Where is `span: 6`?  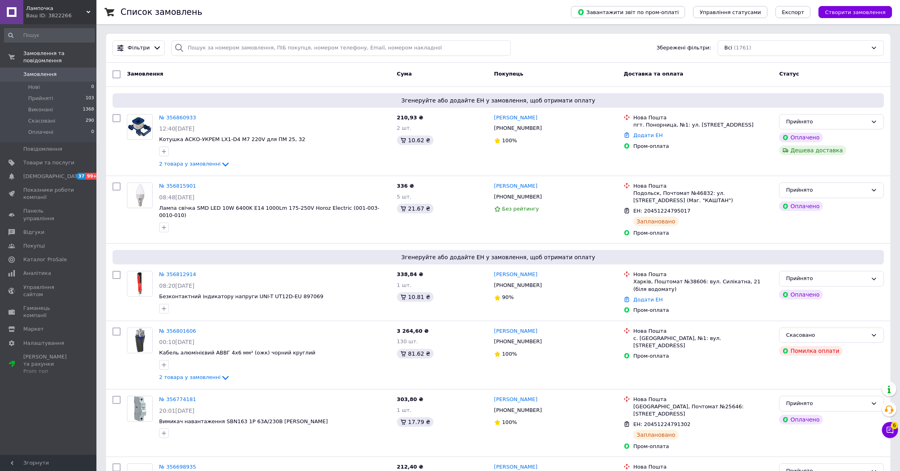
span: 6 is located at coordinates (895, 425).